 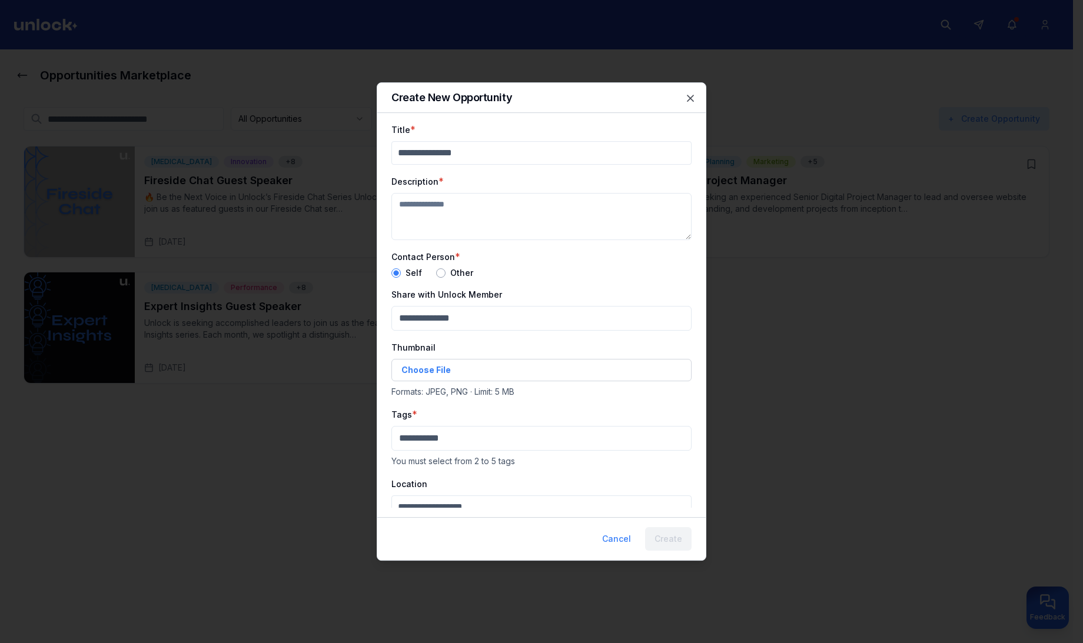 I want to click on label: Share with Unlock Member, so click(x=447, y=294).